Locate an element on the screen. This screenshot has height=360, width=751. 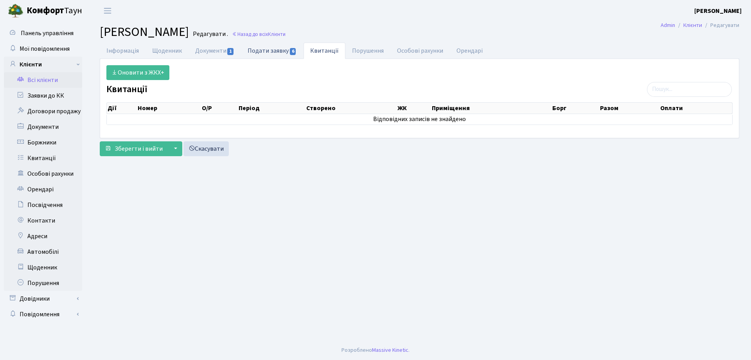
a: Панель управління is located at coordinates (43, 33).